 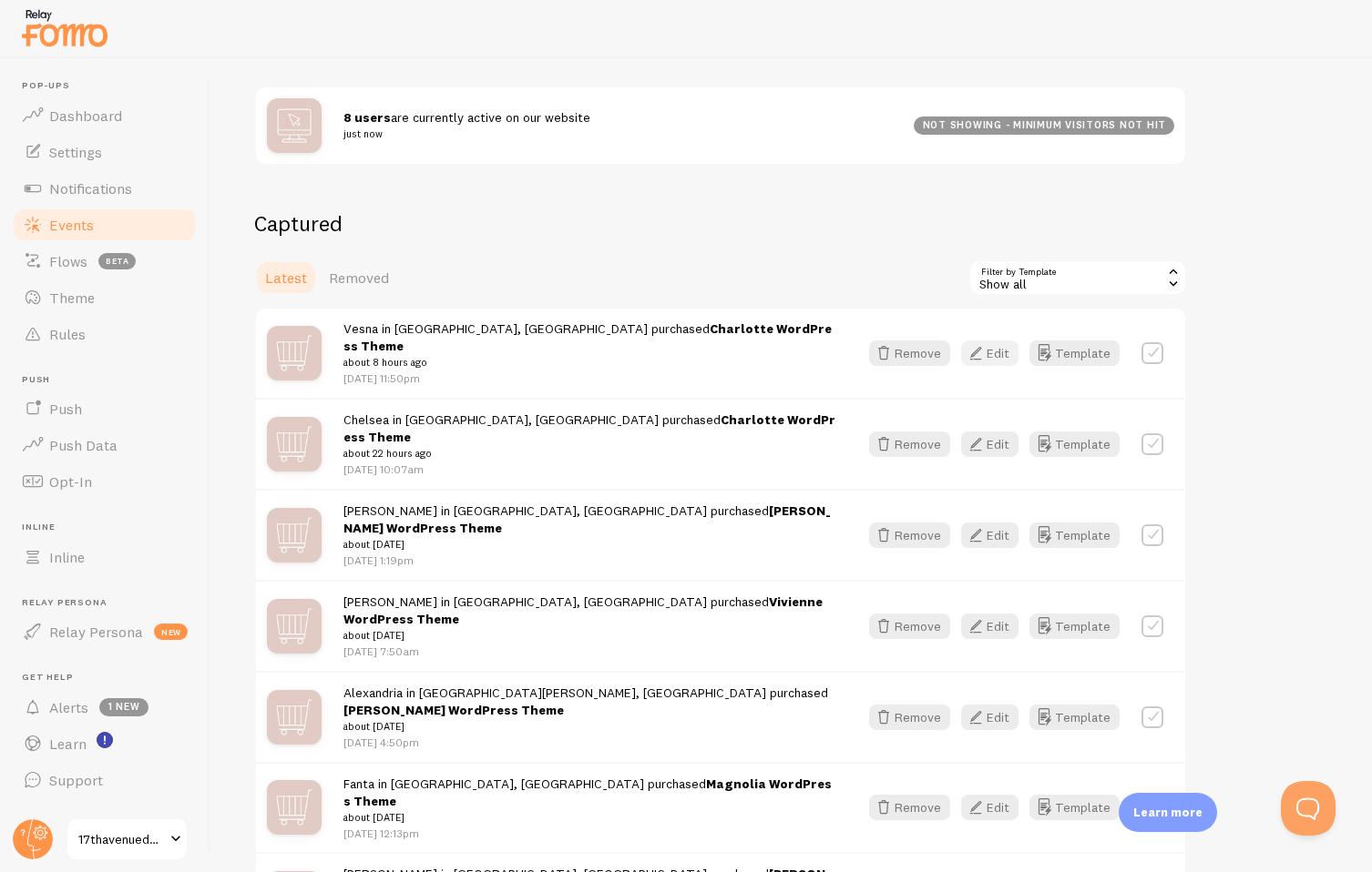 What do you see at coordinates (68, 334) in the screenshot?
I see `span: Rules` at bounding box center [68, 334].